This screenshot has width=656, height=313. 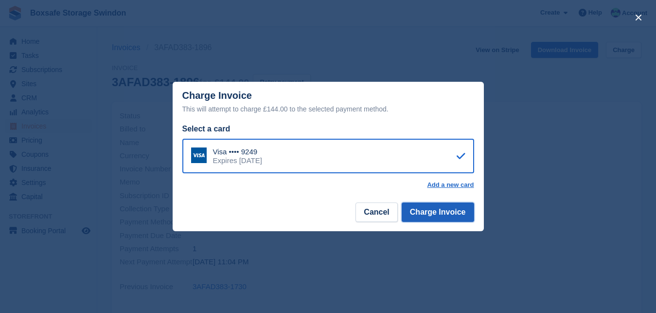 I want to click on button: close, so click(x=638, y=18).